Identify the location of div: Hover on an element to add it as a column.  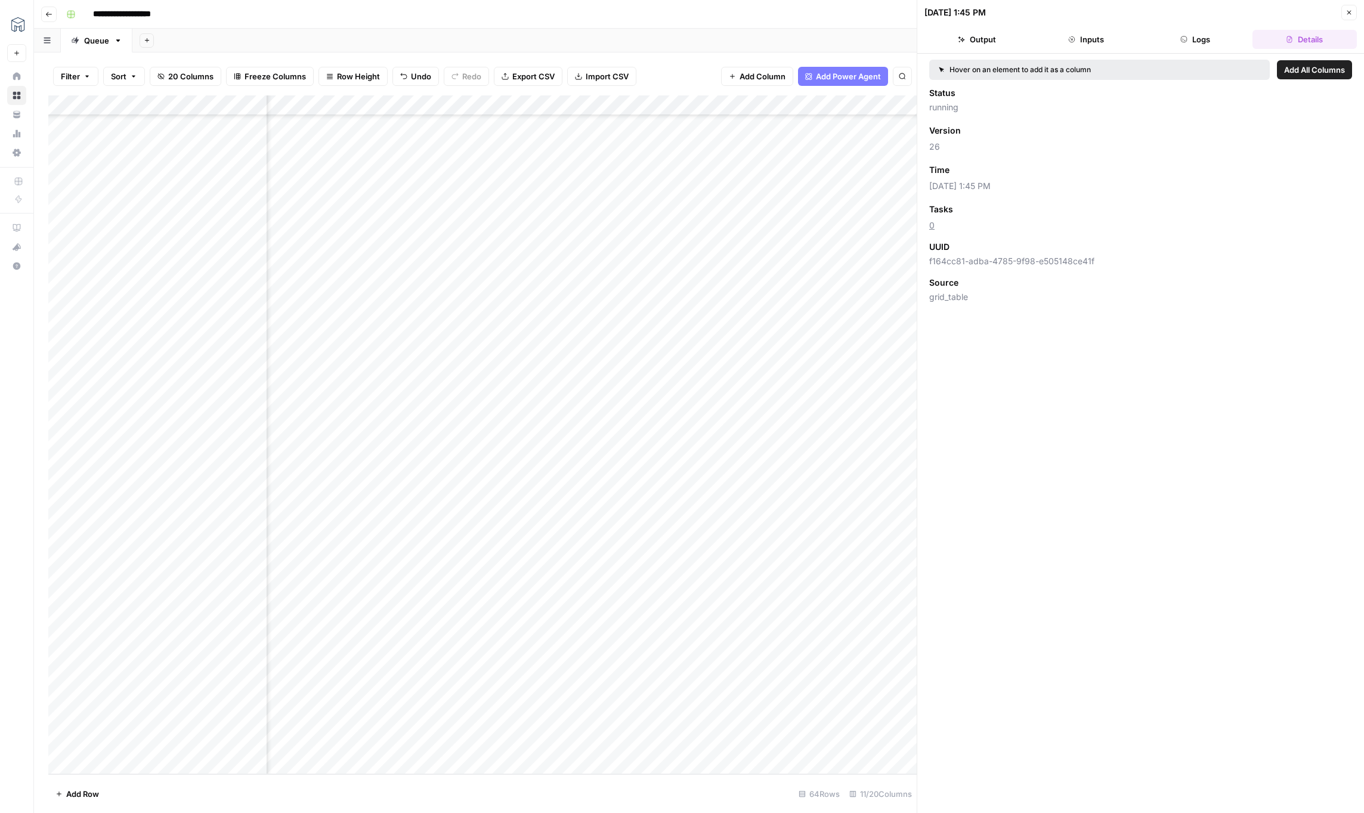
(1057, 70).